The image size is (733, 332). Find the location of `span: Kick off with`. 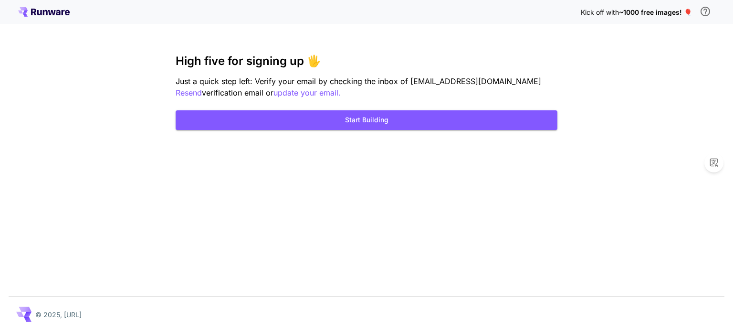

span: Kick off with is located at coordinates (600, 12).